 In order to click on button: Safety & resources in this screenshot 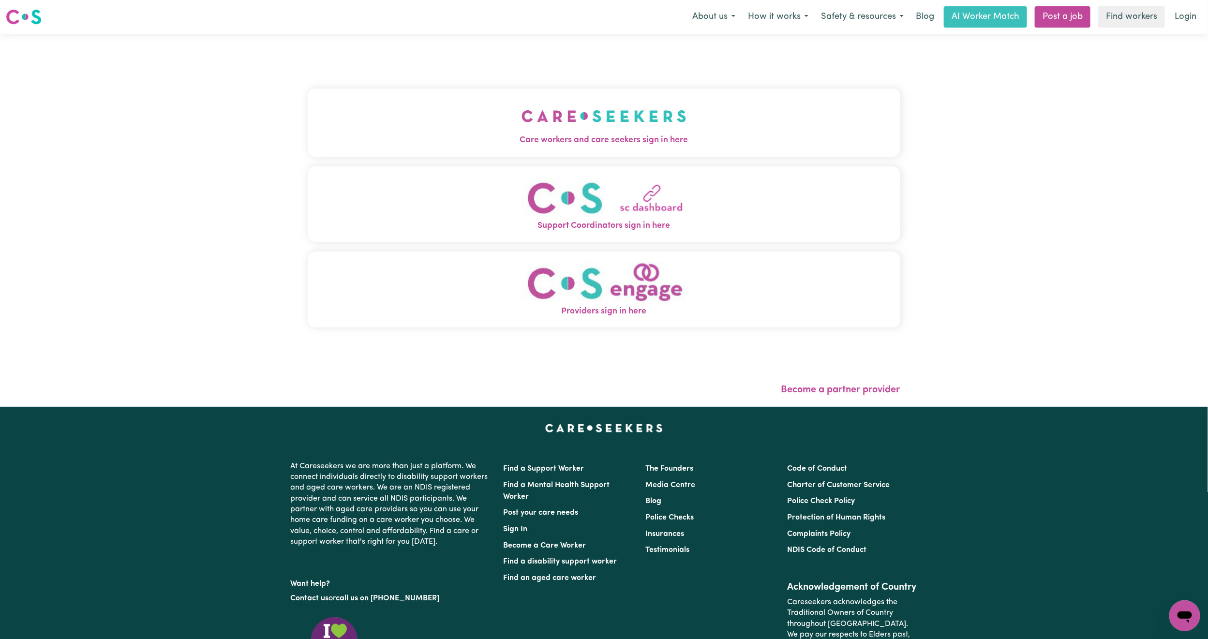, I will do `click(862, 17)`.